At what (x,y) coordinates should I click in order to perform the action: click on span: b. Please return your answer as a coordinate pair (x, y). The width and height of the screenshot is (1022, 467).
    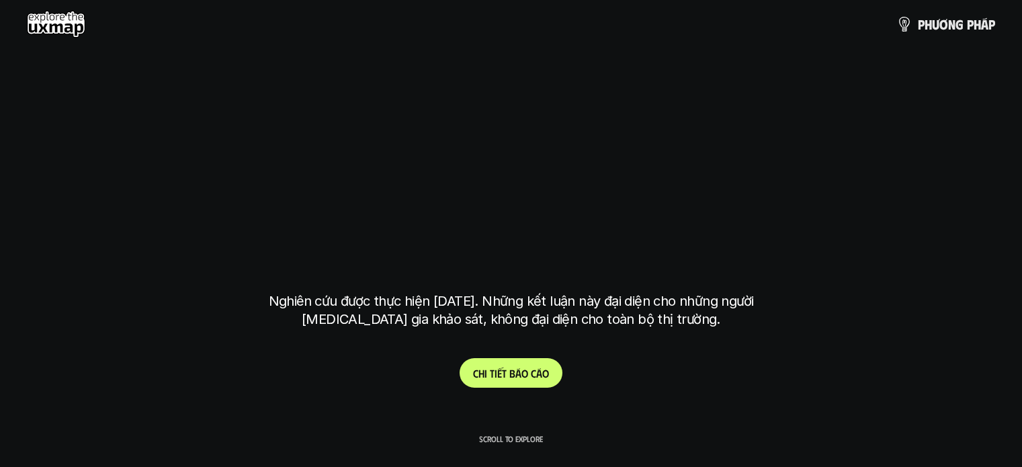
    Looking at the image, I should click on (512, 373).